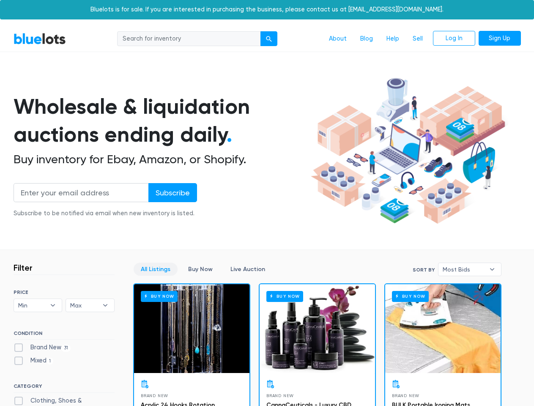 Image resolution: width=534 pixels, height=406 pixels. Describe the element at coordinates (367, 39) in the screenshot. I see `a: Blog` at that location.